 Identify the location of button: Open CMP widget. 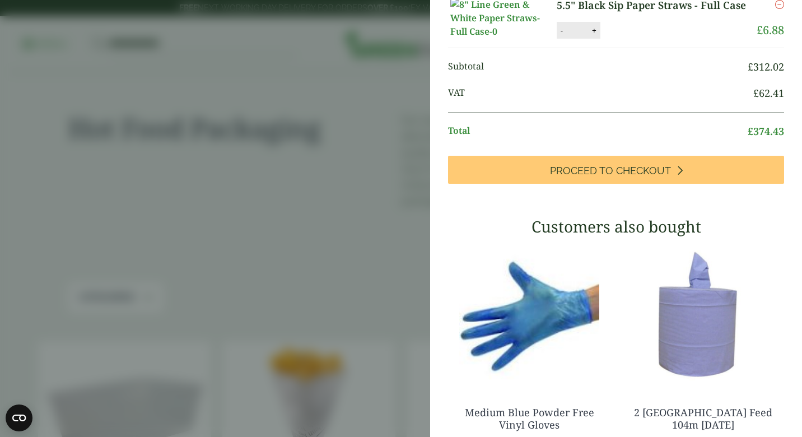
(19, 418).